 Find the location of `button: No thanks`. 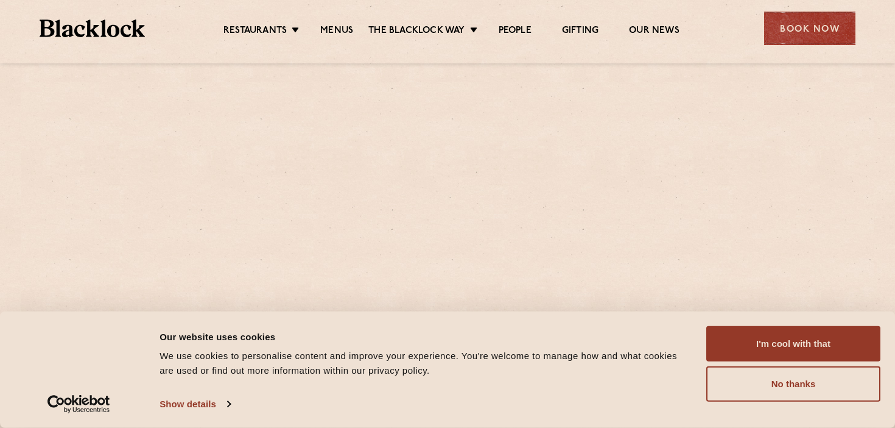

button: No thanks is located at coordinates (794, 384).